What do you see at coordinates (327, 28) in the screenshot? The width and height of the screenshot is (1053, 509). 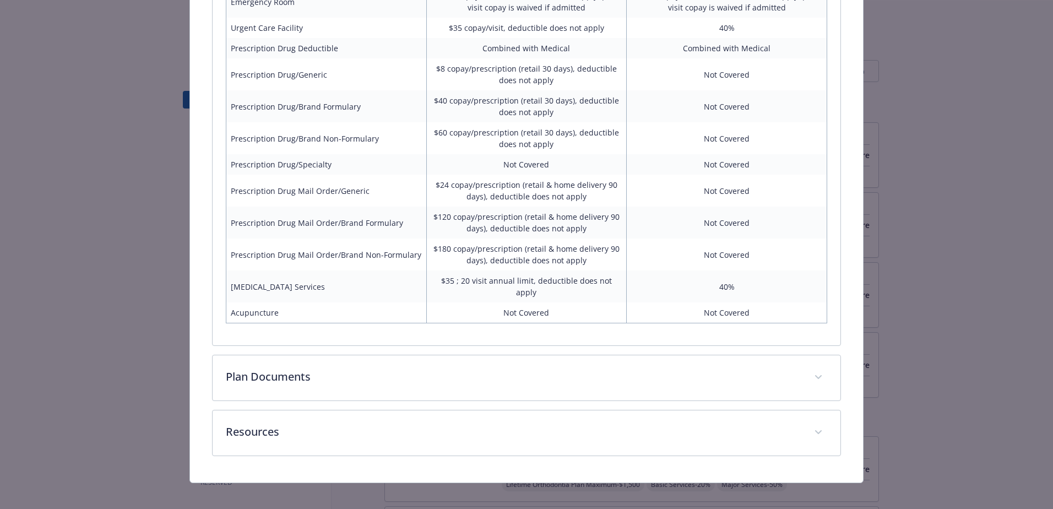 I see `td: Urgent Care Facility` at bounding box center [327, 28].